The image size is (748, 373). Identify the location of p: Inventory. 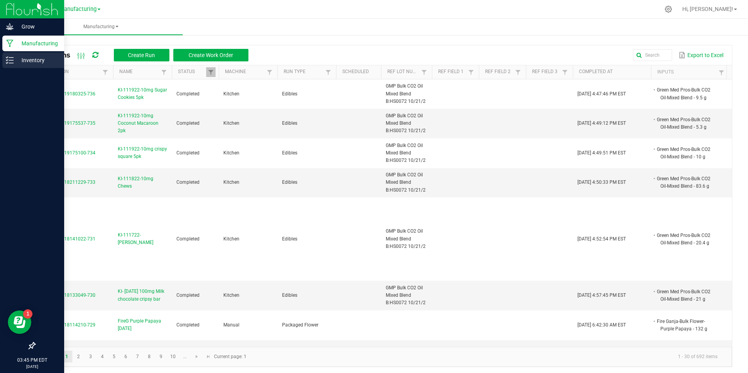
(37, 60).